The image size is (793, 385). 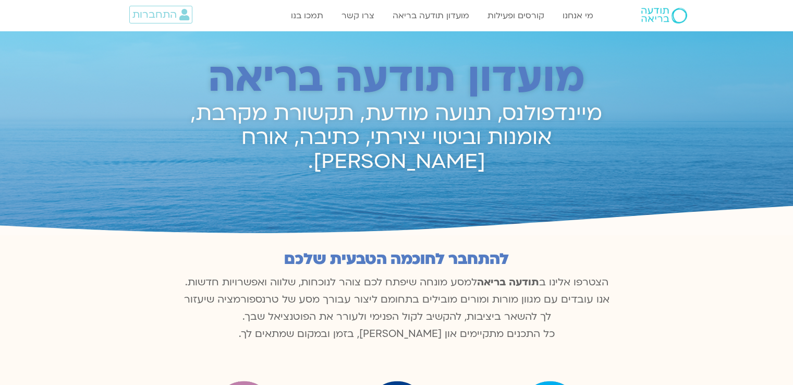 What do you see at coordinates (516, 16) in the screenshot?
I see `a: קורסים ופעילות` at bounding box center [516, 16].